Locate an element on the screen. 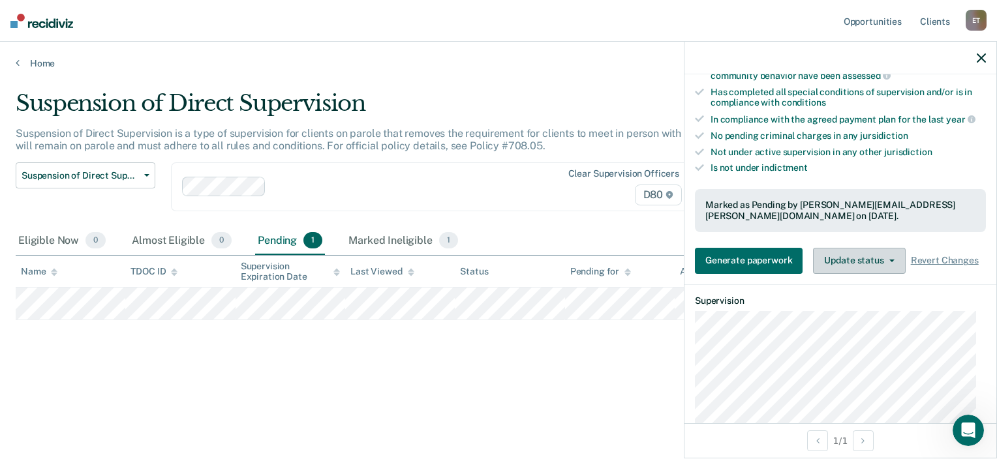 This screenshot has width=997, height=459. button: Previous Opportunity is located at coordinates (818, 441).